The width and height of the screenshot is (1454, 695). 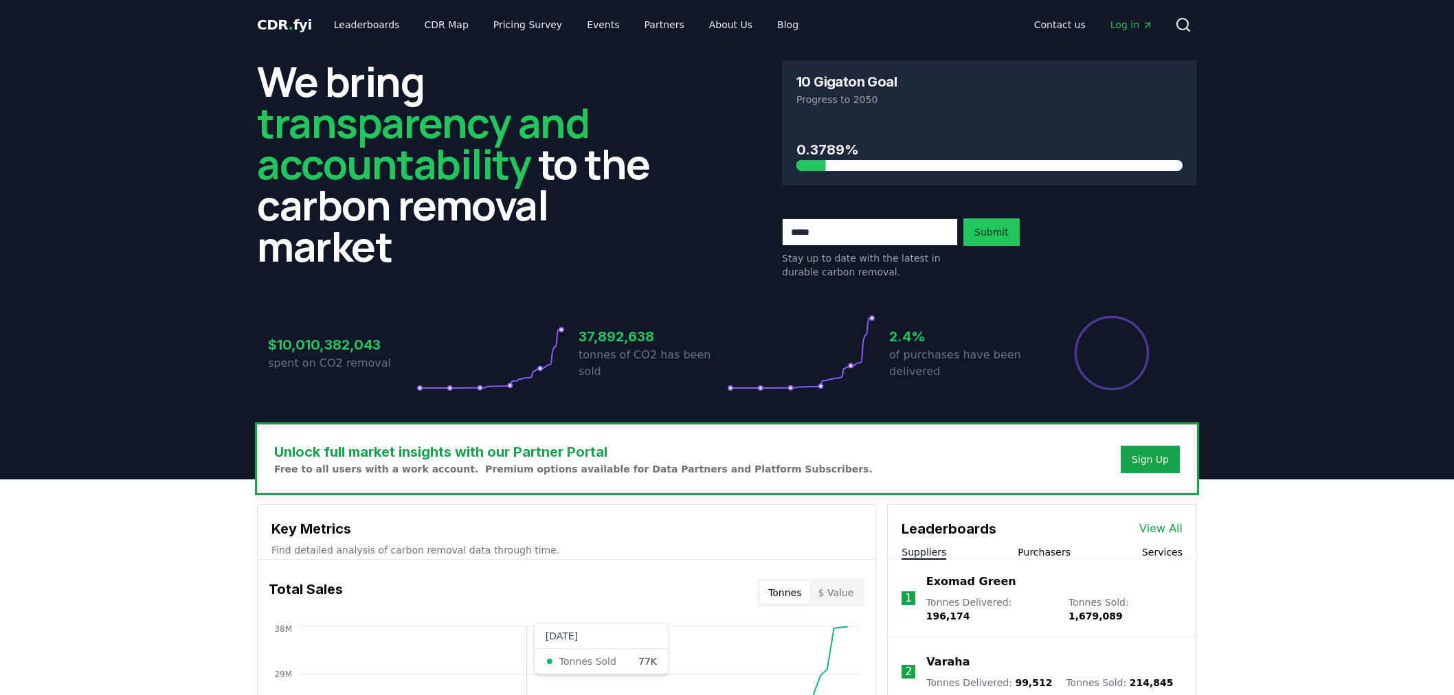 I want to click on p: Varaha, so click(x=947, y=662).